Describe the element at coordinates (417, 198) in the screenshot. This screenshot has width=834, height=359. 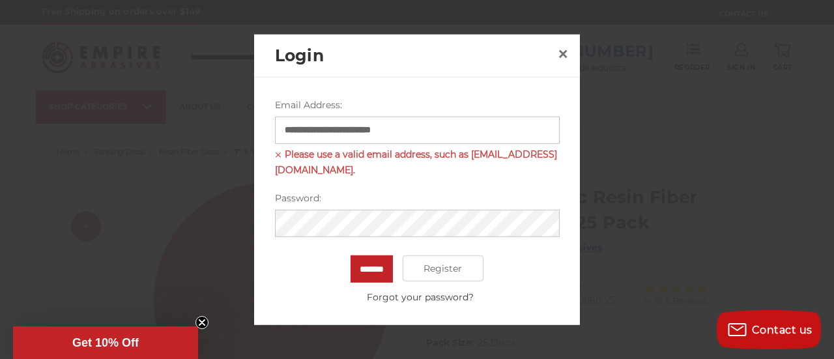
I see `label: Password:` at that location.